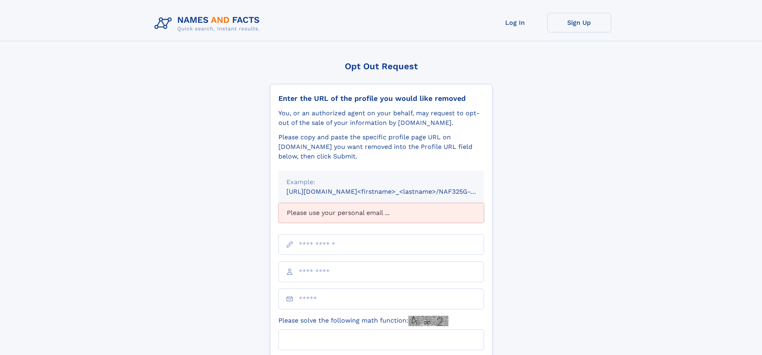  Describe the element at coordinates (381, 182) in the screenshot. I see `div: Example:` at that location.